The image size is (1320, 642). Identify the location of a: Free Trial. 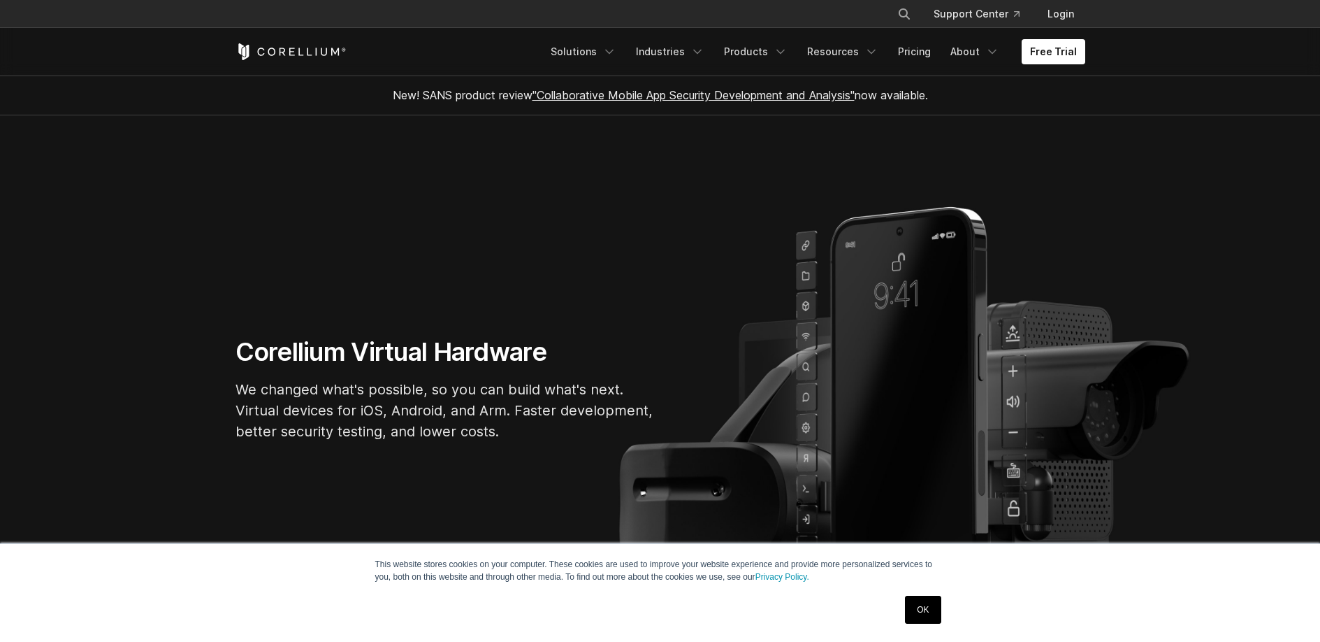
(1053, 52).